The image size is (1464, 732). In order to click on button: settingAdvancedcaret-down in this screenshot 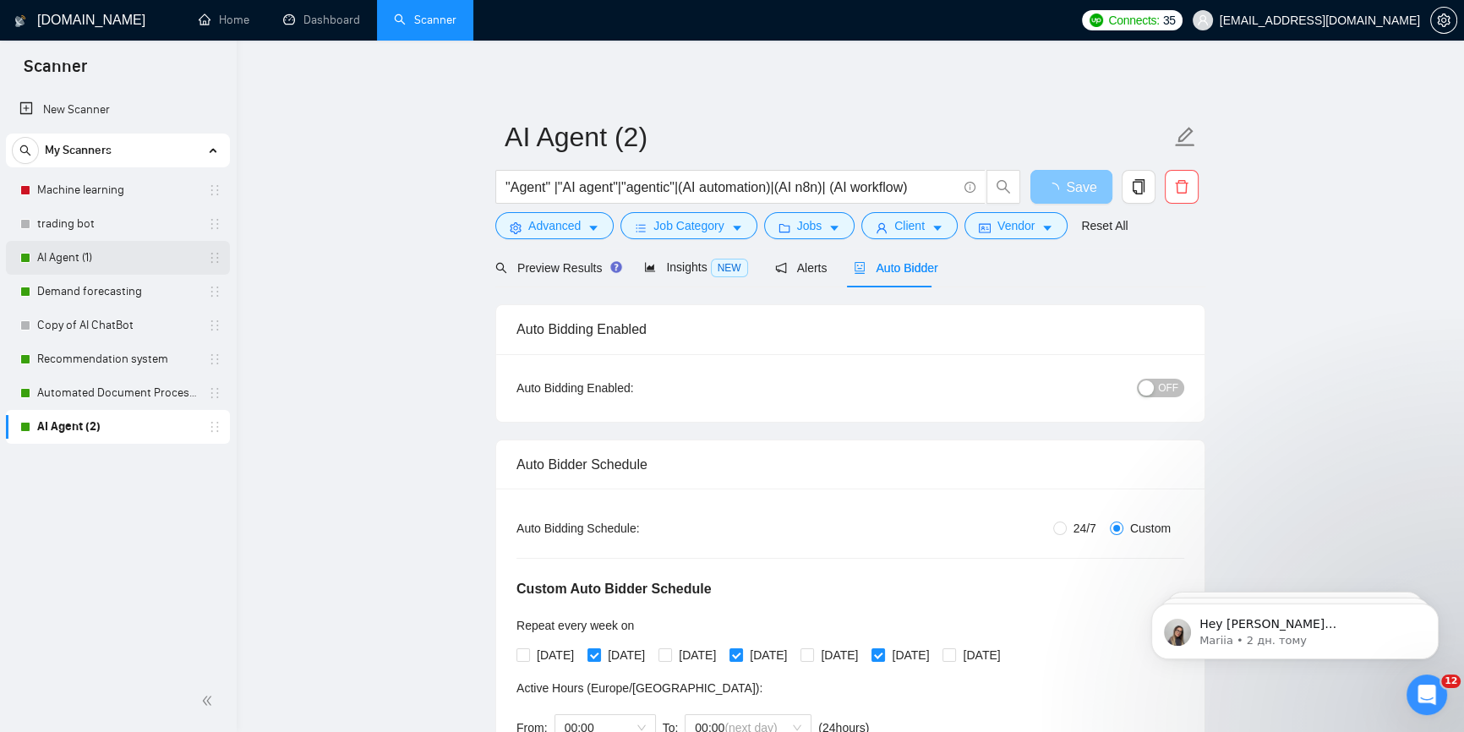, I will do `click(554, 226)`.